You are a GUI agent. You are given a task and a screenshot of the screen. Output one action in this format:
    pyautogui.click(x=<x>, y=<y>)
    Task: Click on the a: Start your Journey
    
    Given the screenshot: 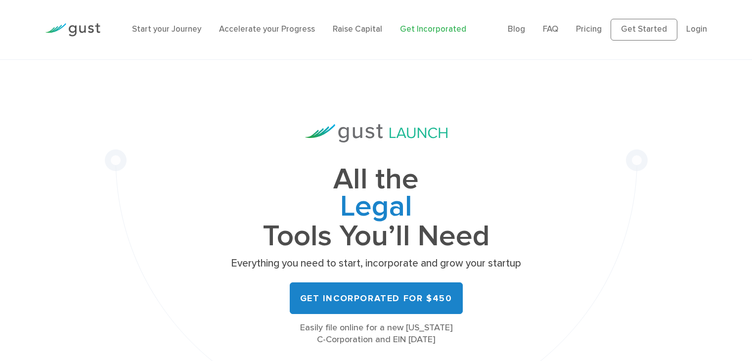 What is the action you would take?
    pyautogui.click(x=167, y=29)
    